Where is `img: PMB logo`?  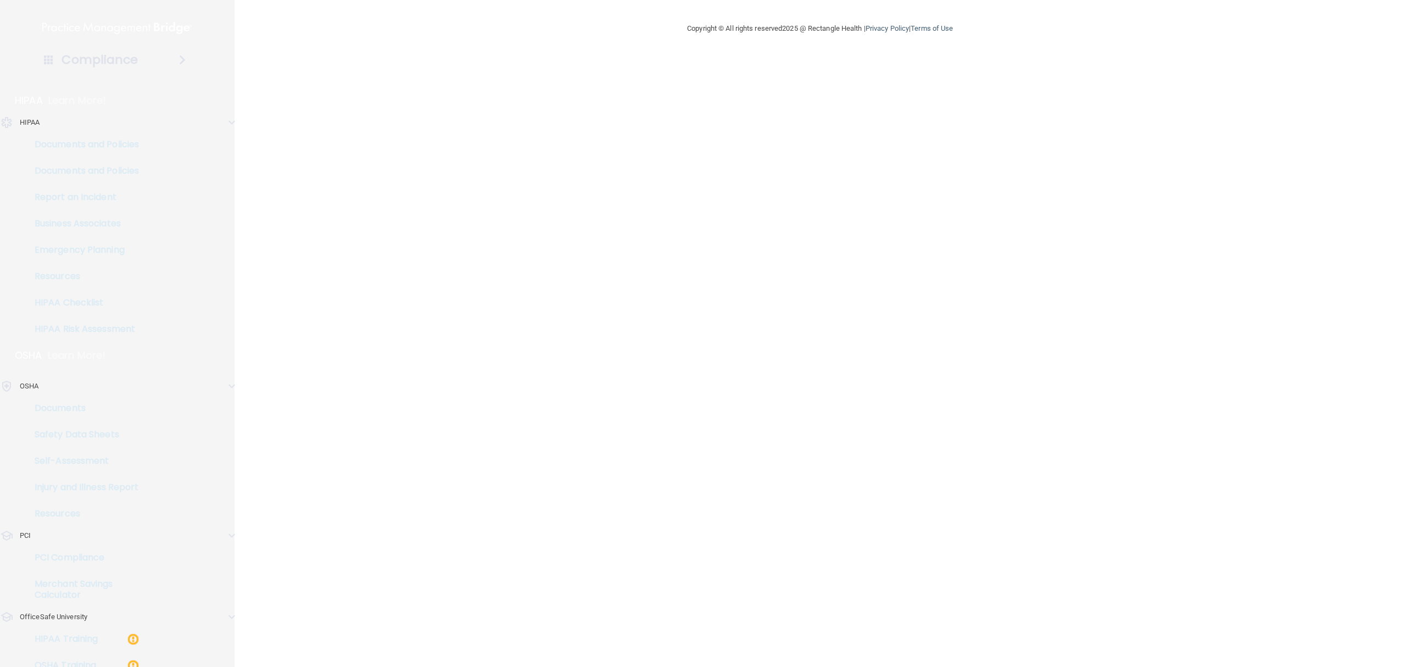
img: PMB logo is located at coordinates (117, 28).